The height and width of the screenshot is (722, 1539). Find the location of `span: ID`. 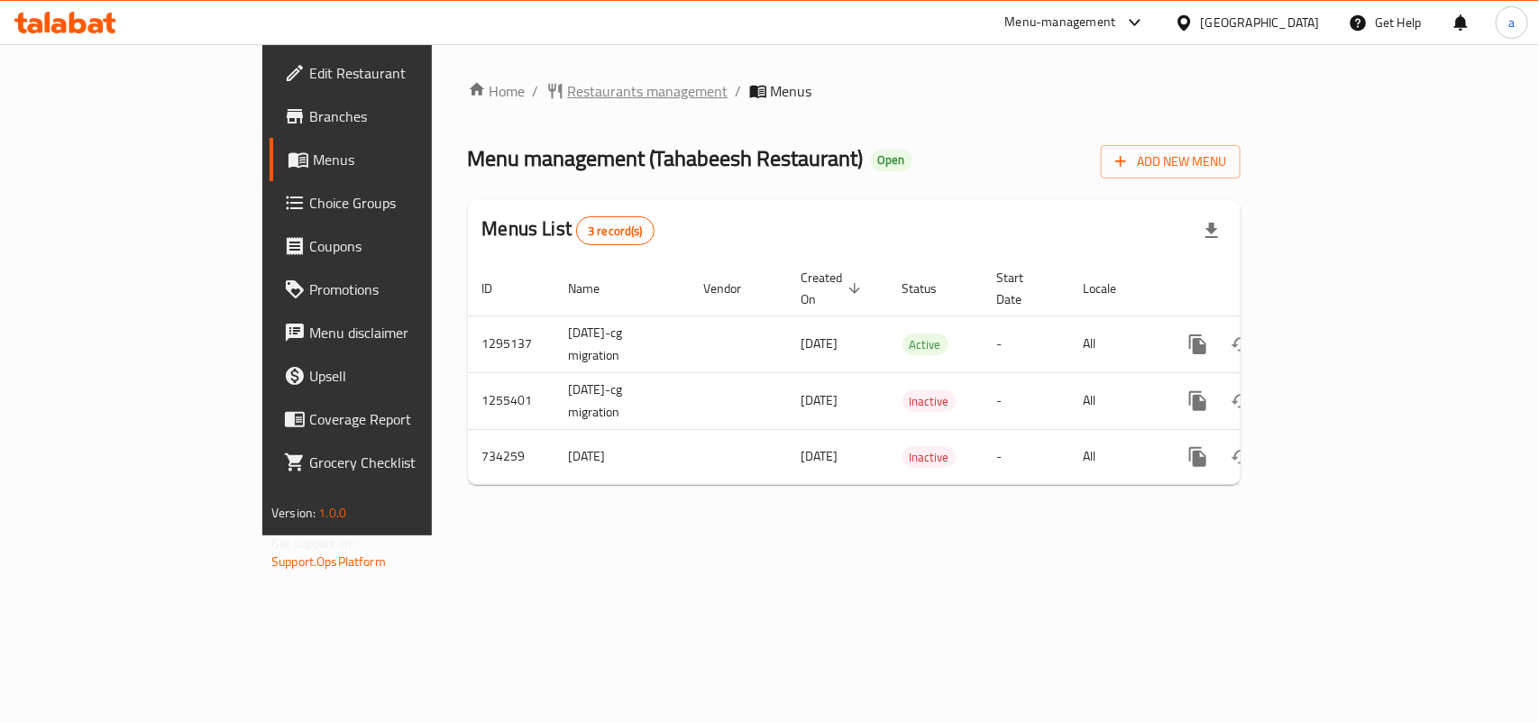

span: ID is located at coordinates (500, 289).